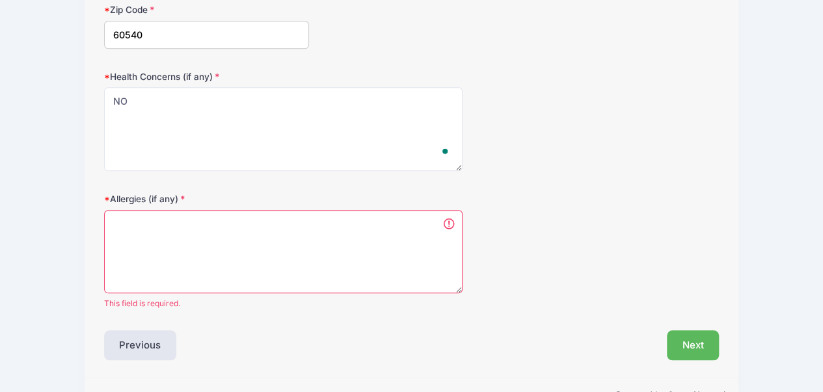 Image resolution: width=823 pixels, height=392 pixels. I want to click on span: This field is required., so click(284, 304).